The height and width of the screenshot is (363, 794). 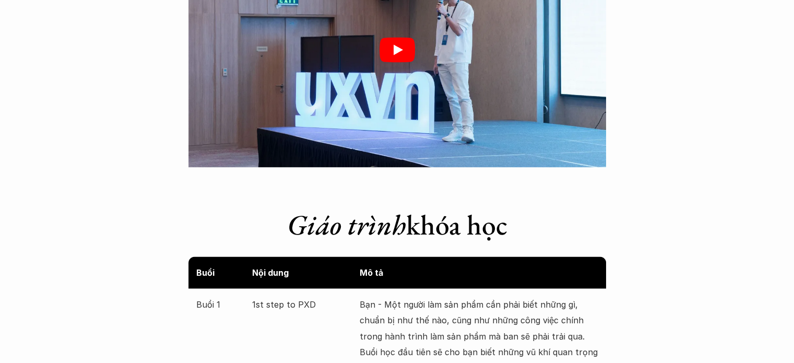 What do you see at coordinates (303, 304) in the screenshot?
I see `p: 1st step to PXD` at bounding box center [303, 304].